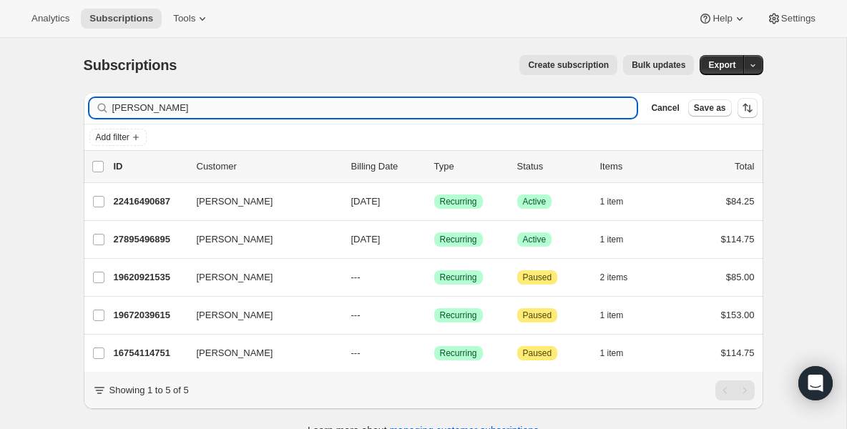 This screenshot has height=429, width=847. I want to click on span: Create subscription, so click(568, 65).